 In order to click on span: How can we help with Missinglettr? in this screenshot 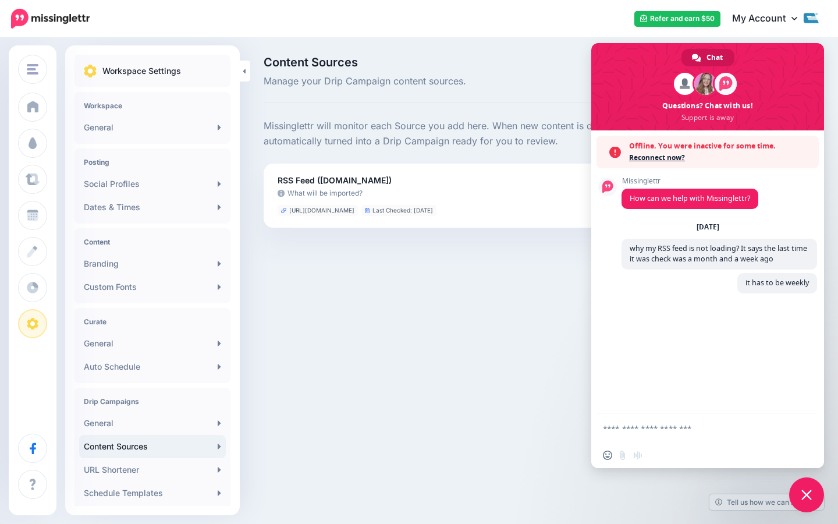, I will do `click(690, 198)`.